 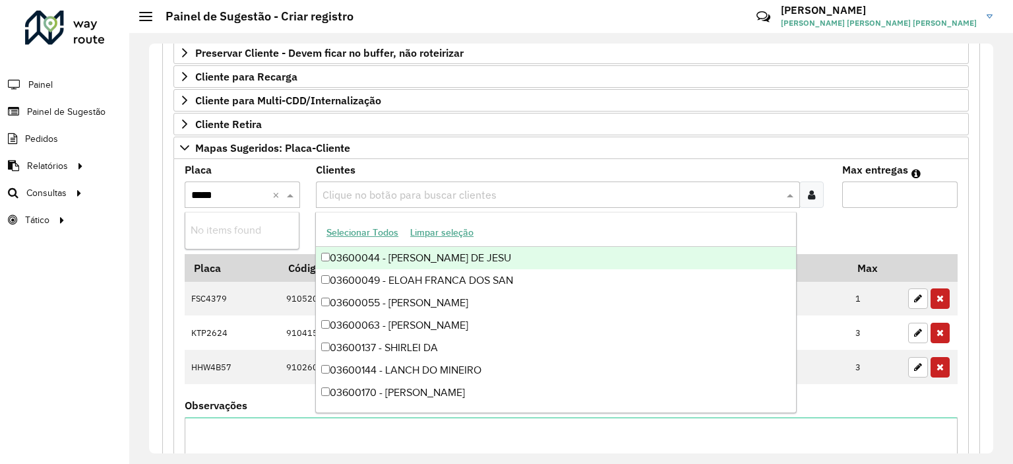 I want to click on span: Preservar Cliente - Devem ficar no buffer, não roteirizar, so click(x=329, y=53).